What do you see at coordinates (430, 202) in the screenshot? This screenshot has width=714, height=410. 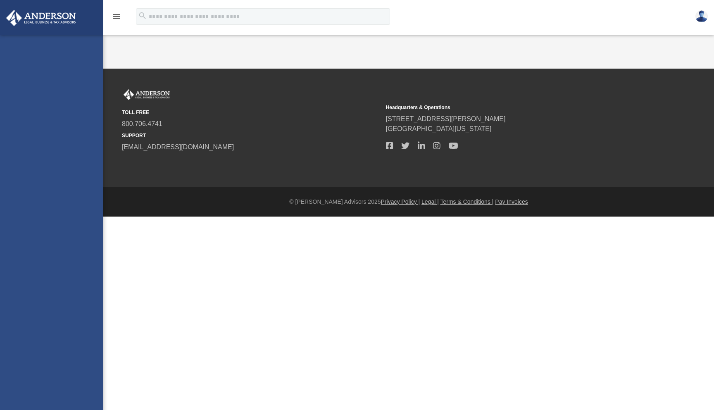 I see `a: Legal |` at bounding box center [430, 202].